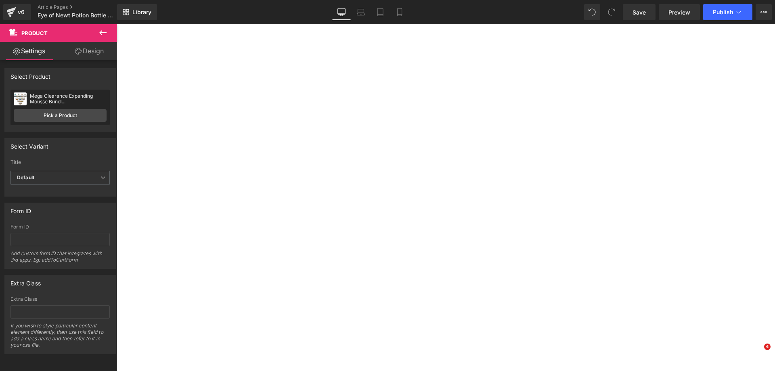 The width and height of the screenshot is (775, 371). I want to click on a: Article Pages, so click(84, 7).